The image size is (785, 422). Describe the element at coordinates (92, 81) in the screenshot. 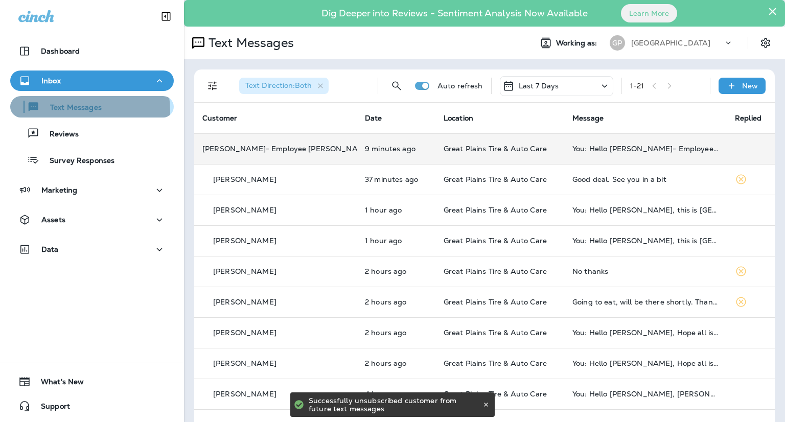

I see `button: Inbox` at that location.